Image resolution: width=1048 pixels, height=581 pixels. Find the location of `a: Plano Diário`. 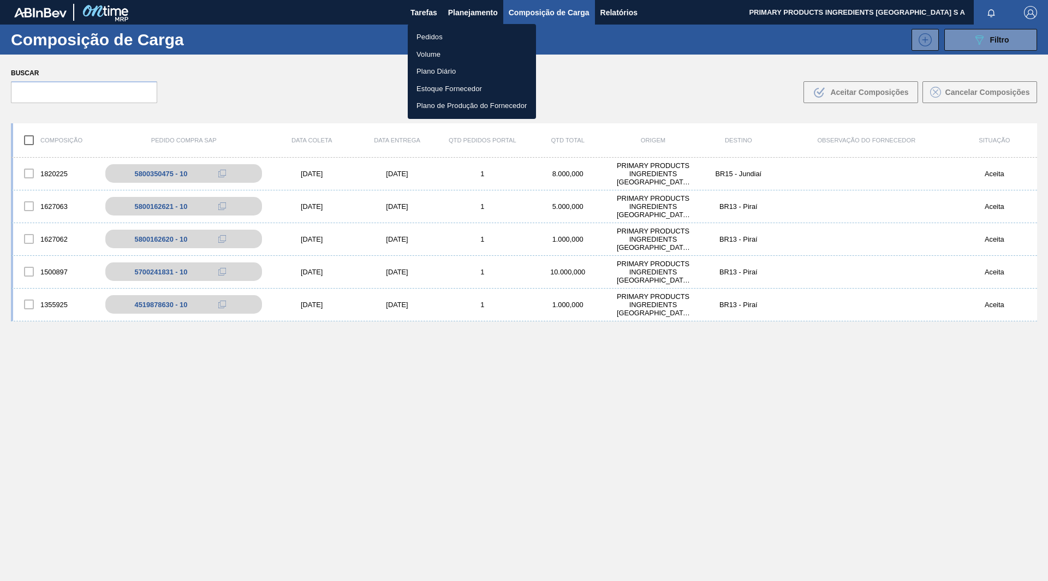

a: Plano Diário is located at coordinates (471, 71).